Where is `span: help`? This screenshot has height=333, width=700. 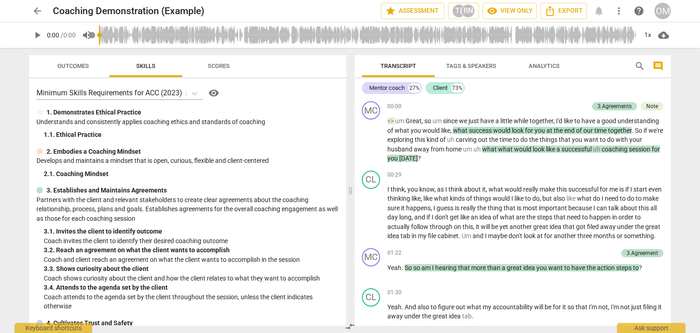 span: help is located at coordinates (639, 11).